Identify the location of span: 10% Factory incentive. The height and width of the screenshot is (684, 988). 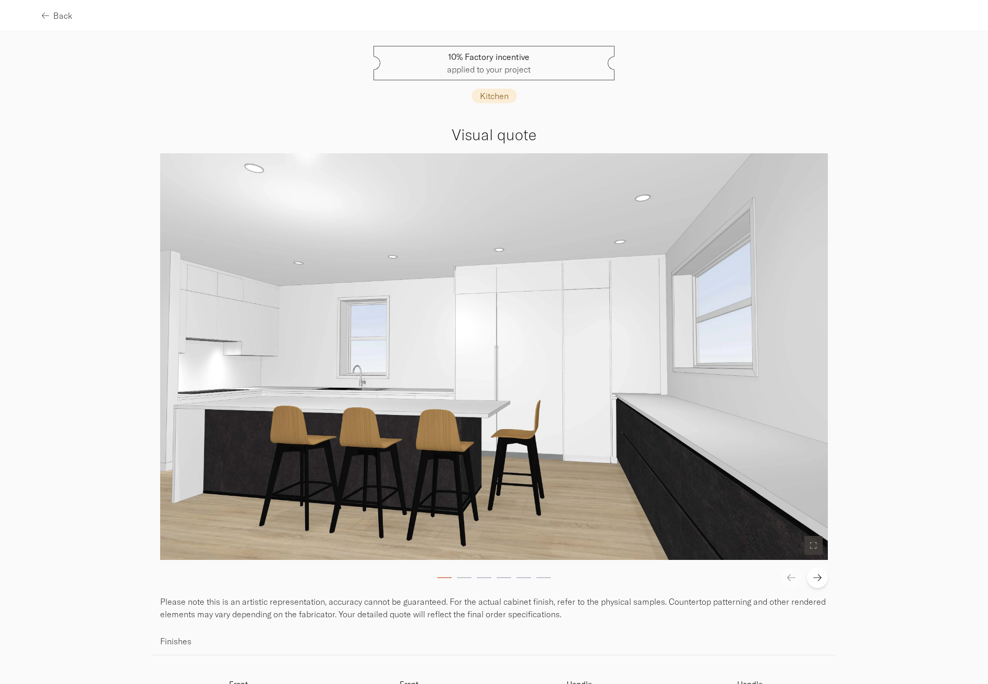
(489, 57).